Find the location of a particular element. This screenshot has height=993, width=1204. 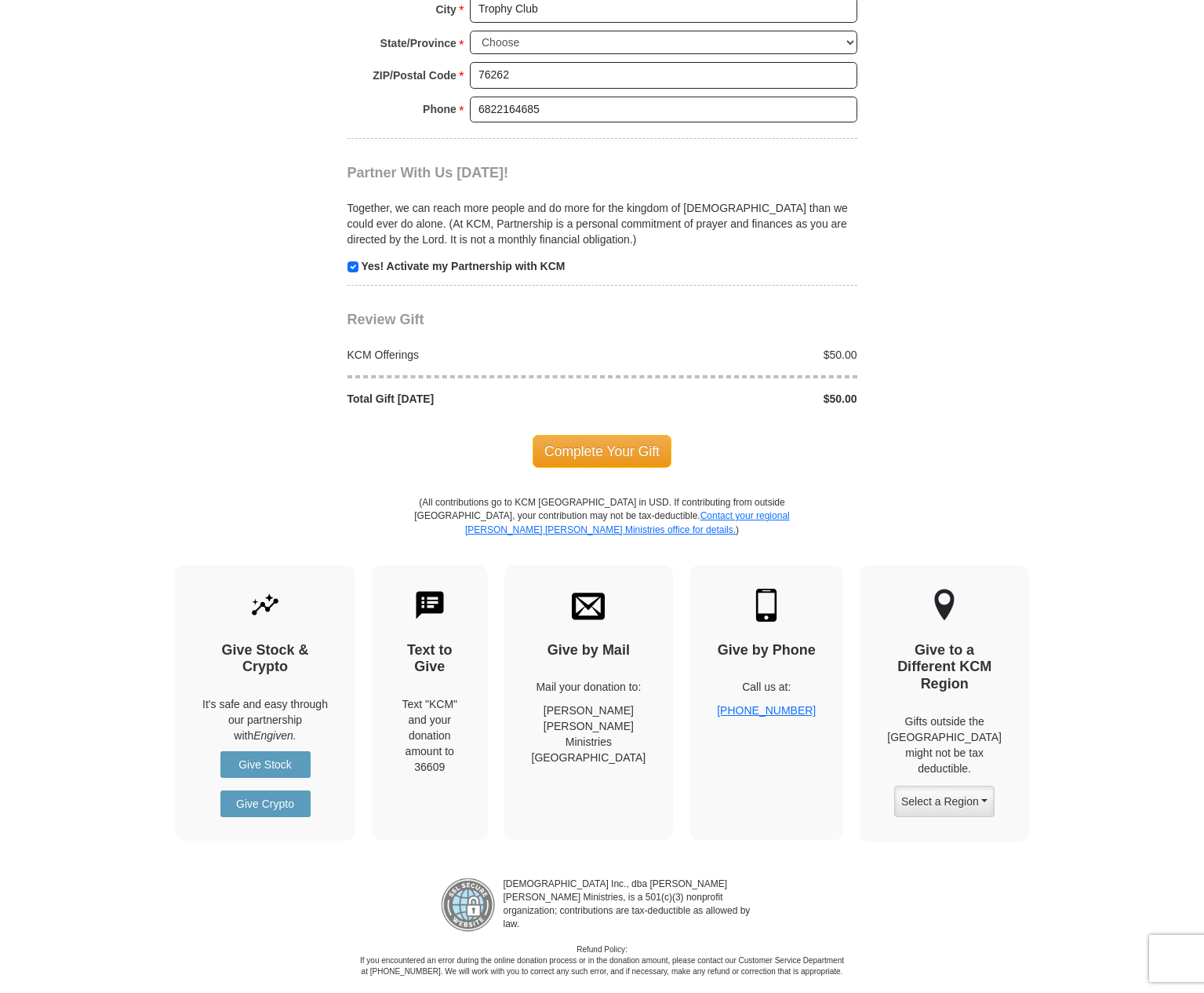

h4: Give Stock & Crypto is located at coordinates (265, 659).